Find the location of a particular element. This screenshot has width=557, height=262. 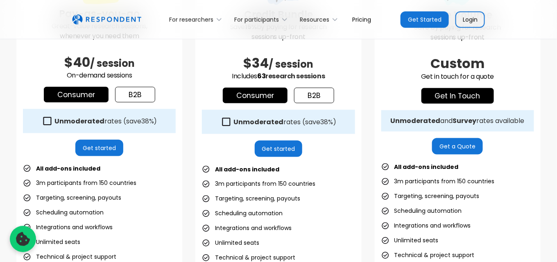

p: Includes is located at coordinates (278, 76).